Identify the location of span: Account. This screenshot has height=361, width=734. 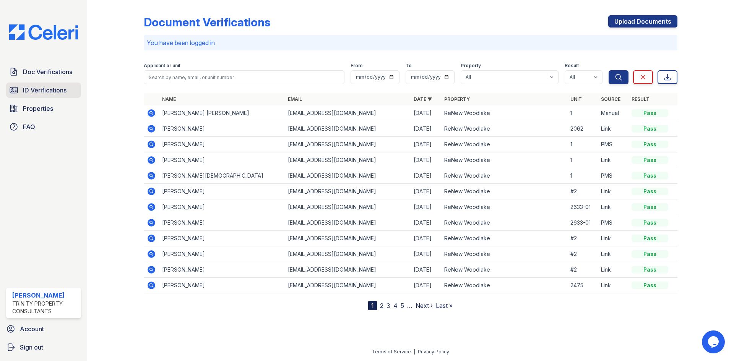
(32, 329).